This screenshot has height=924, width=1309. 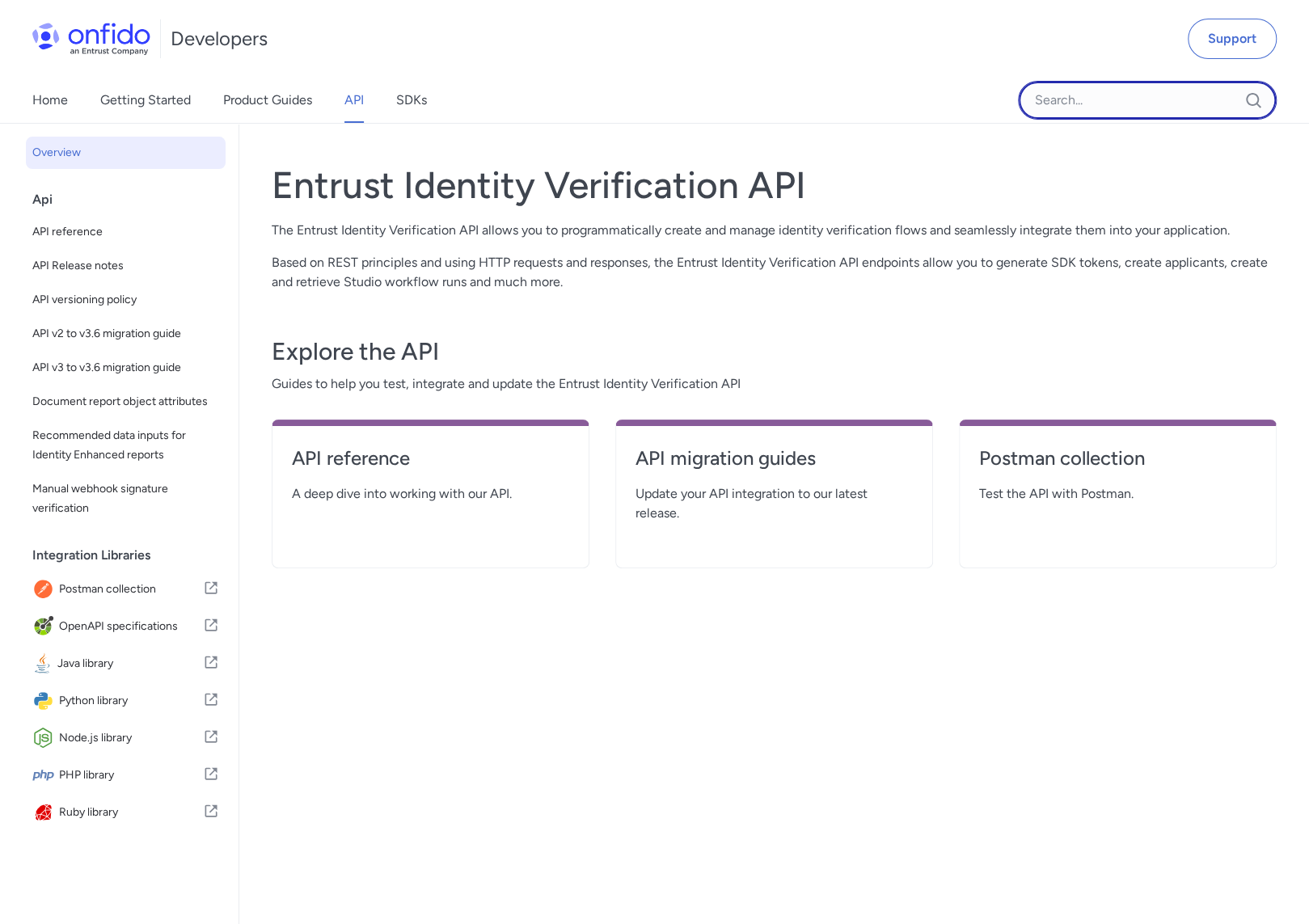 What do you see at coordinates (125, 446) in the screenshot?
I see `span: Recommended data inputs for Identity Enhanced reports` at bounding box center [125, 446].